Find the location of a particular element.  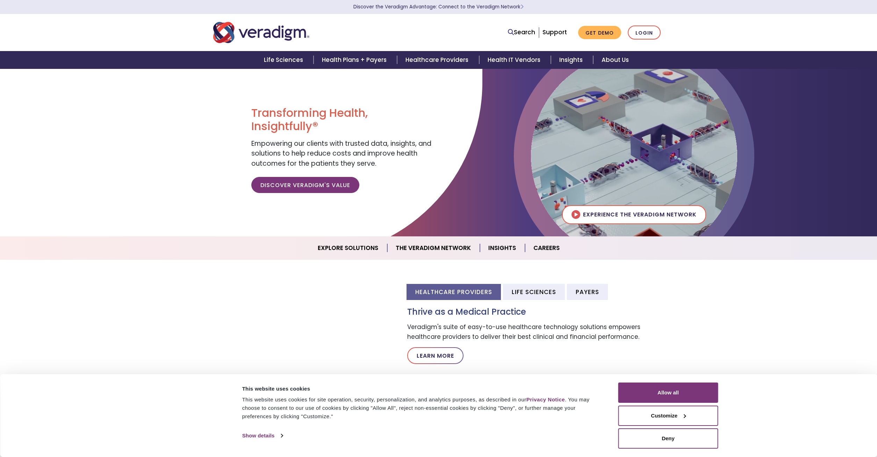

a: Careers is located at coordinates (546, 248).